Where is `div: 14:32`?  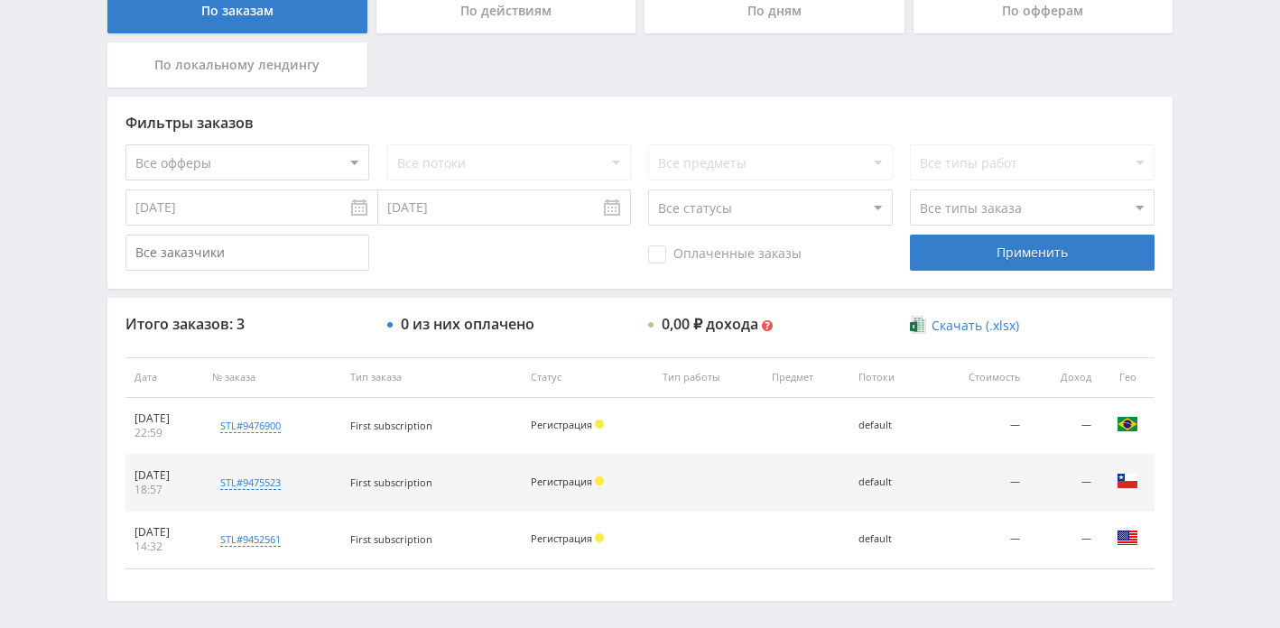
div: 14:32 is located at coordinates (164, 547).